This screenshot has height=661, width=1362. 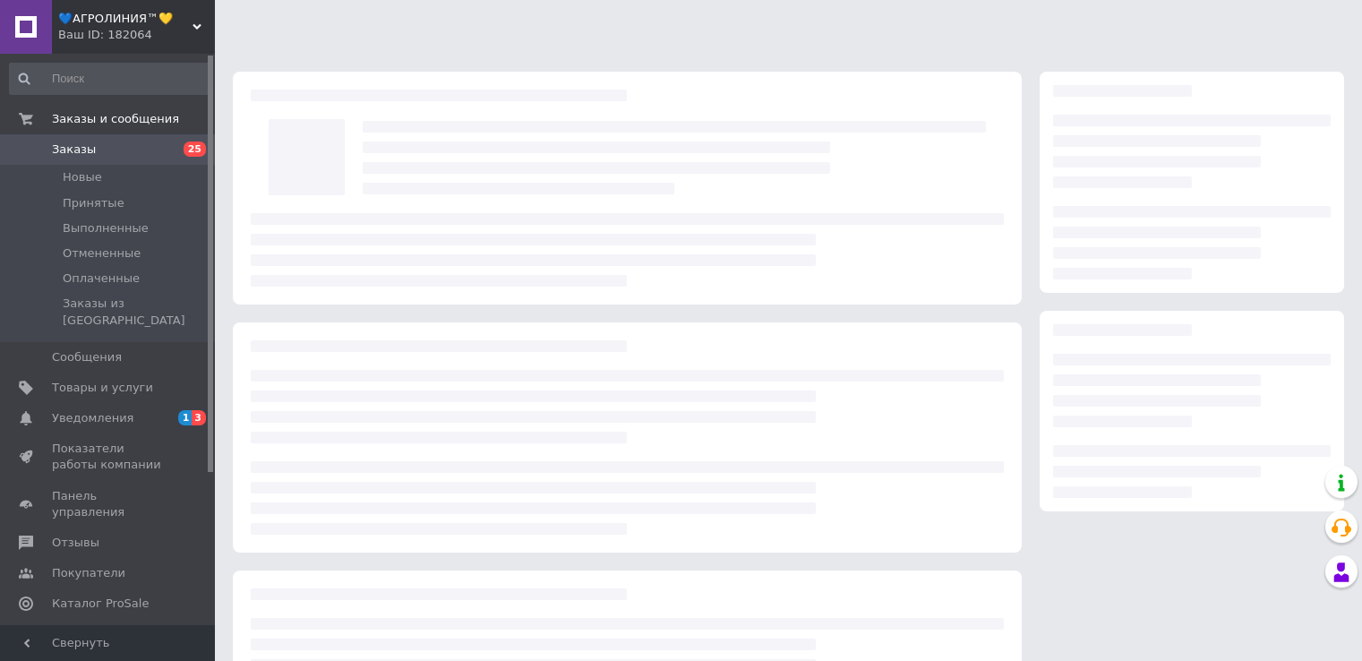 What do you see at coordinates (101, 253) in the screenshot?
I see `span: Отмененные` at bounding box center [101, 253].